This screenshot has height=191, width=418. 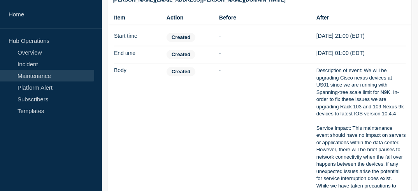 What do you see at coordinates (136, 37) in the screenshot?
I see `div: Start time` at bounding box center [136, 37].